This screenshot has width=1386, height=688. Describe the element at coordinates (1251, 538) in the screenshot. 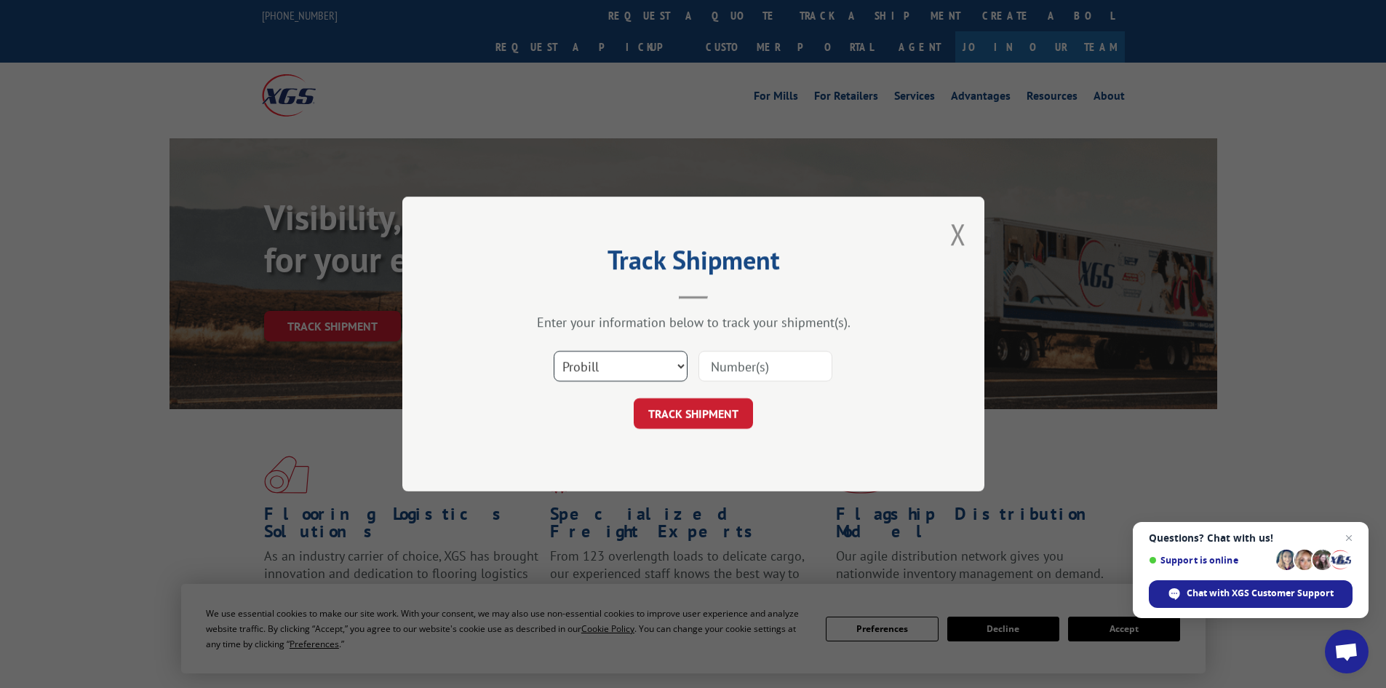

I see `span: Questions? Chat with us!` at that location.